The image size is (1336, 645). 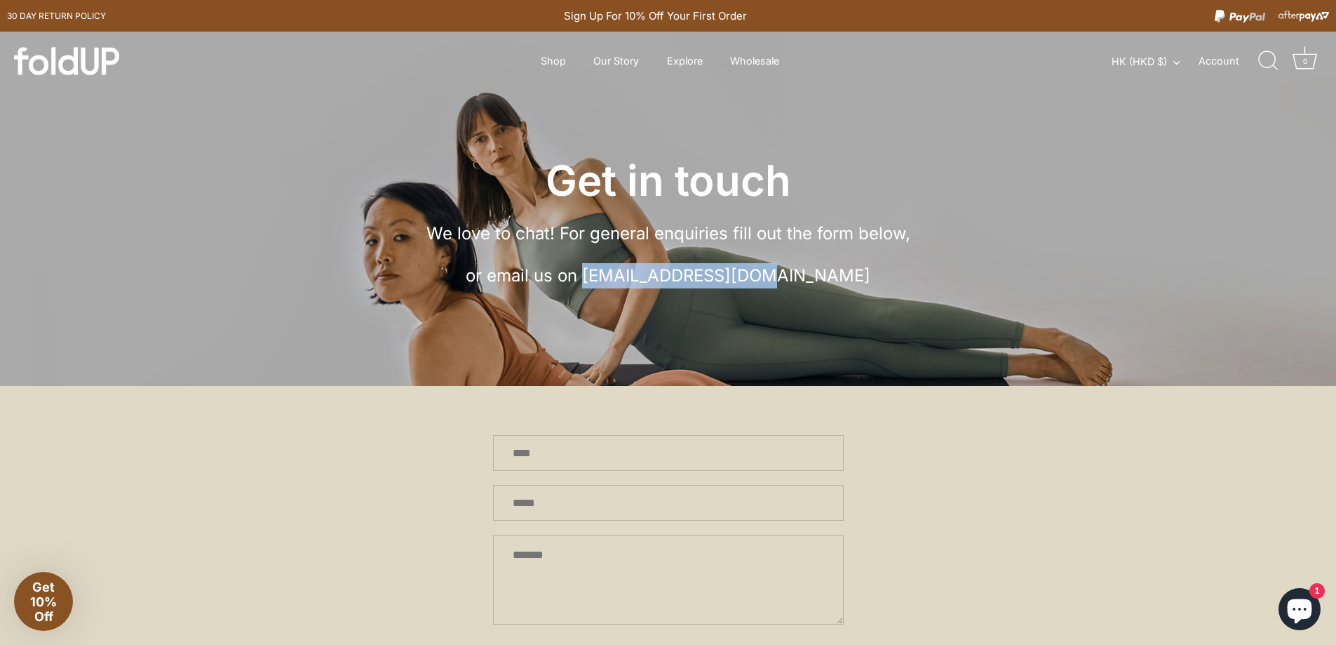 What do you see at coordinates (668, 234) in the screenshot?
I see `p: We love to chat! For general enquiries fill out the form below,` at bounding box center [668, 234].